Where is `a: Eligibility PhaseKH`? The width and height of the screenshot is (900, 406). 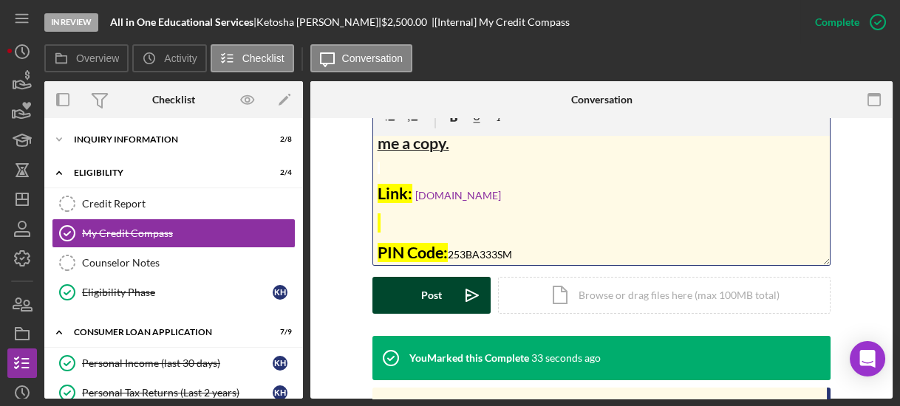 a: Eligibility PhaseKH is located at coordinates (174, 293).